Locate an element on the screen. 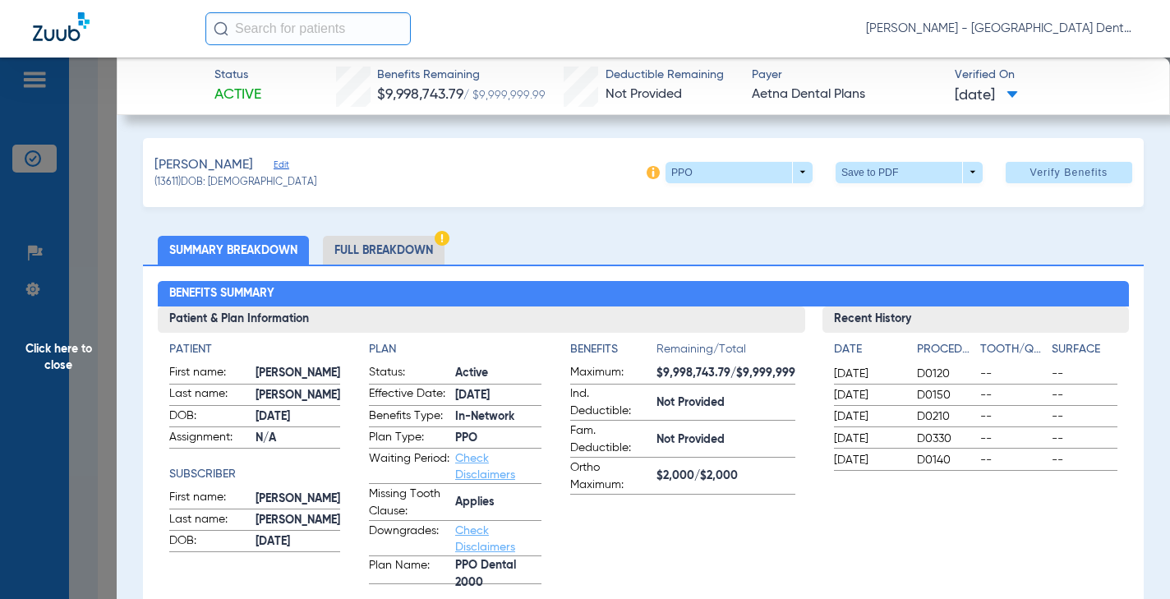 The width and height of the screenshot is (1170, 599). span: $9,998,743.79/$9,999,999 is located at coordinates (726, 373).